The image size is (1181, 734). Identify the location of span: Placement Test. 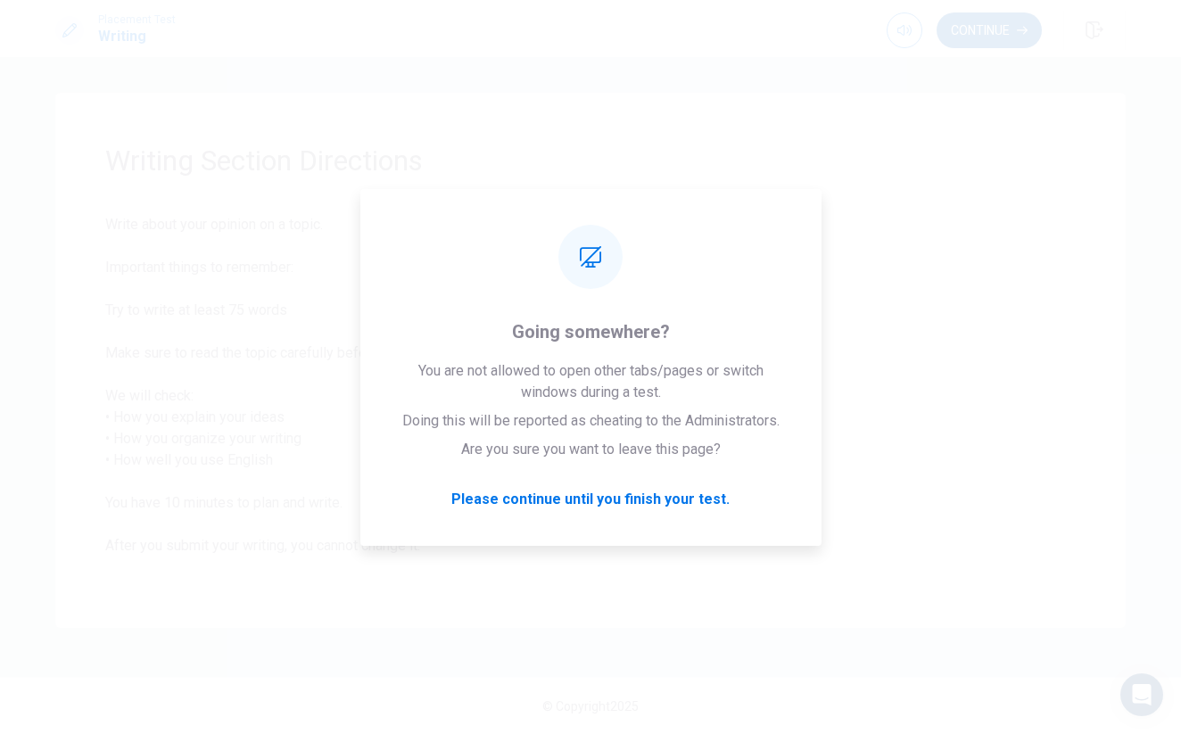
(136, 20).